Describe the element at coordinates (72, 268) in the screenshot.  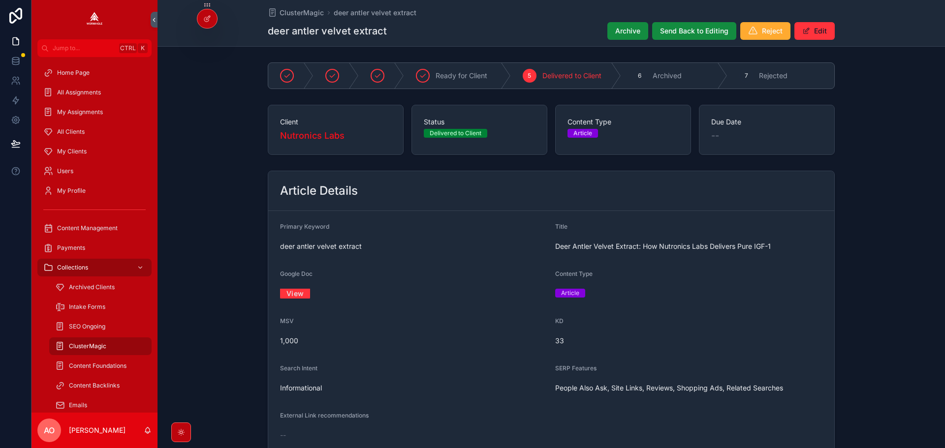
I see `span: Collections` at that location.